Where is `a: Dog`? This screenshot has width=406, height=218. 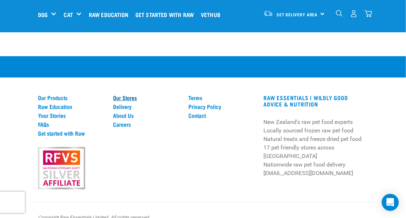
a: Dog is located at coordinates (43, 15).